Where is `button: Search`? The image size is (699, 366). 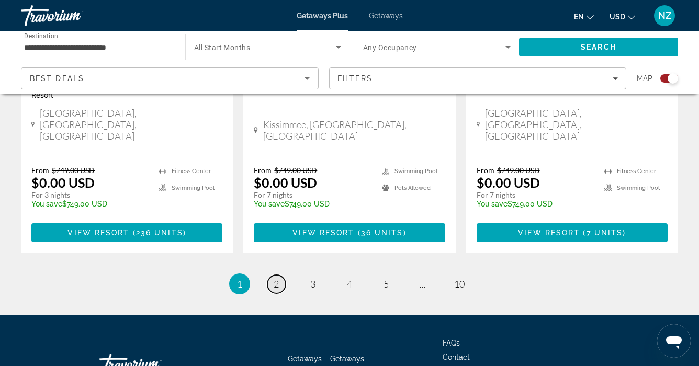
button: Search is located at coordinates (599, 47).